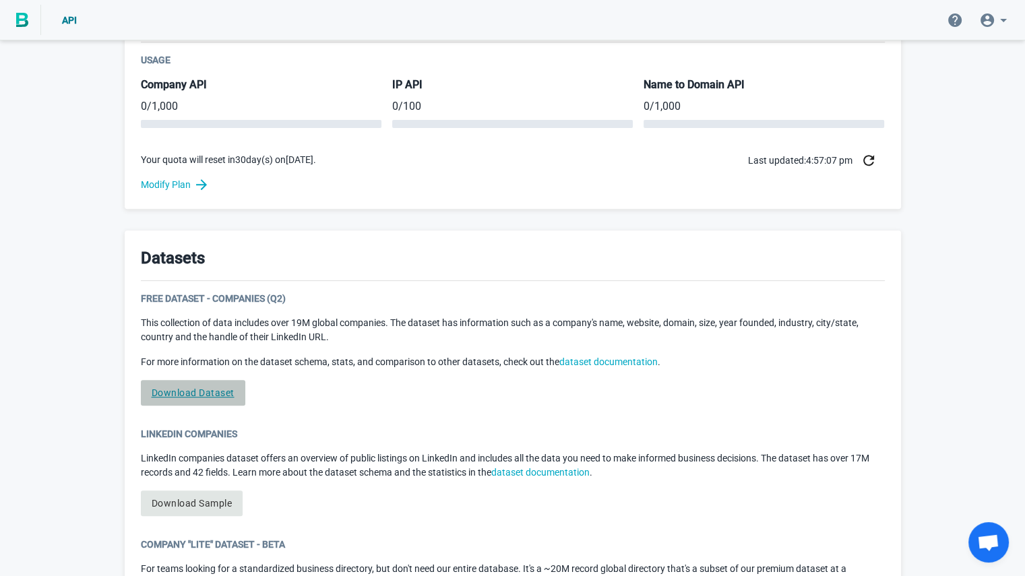  Describe the element at coordinates (513, 185) in the screenshot. I see `a: Modify Plan` at that location.